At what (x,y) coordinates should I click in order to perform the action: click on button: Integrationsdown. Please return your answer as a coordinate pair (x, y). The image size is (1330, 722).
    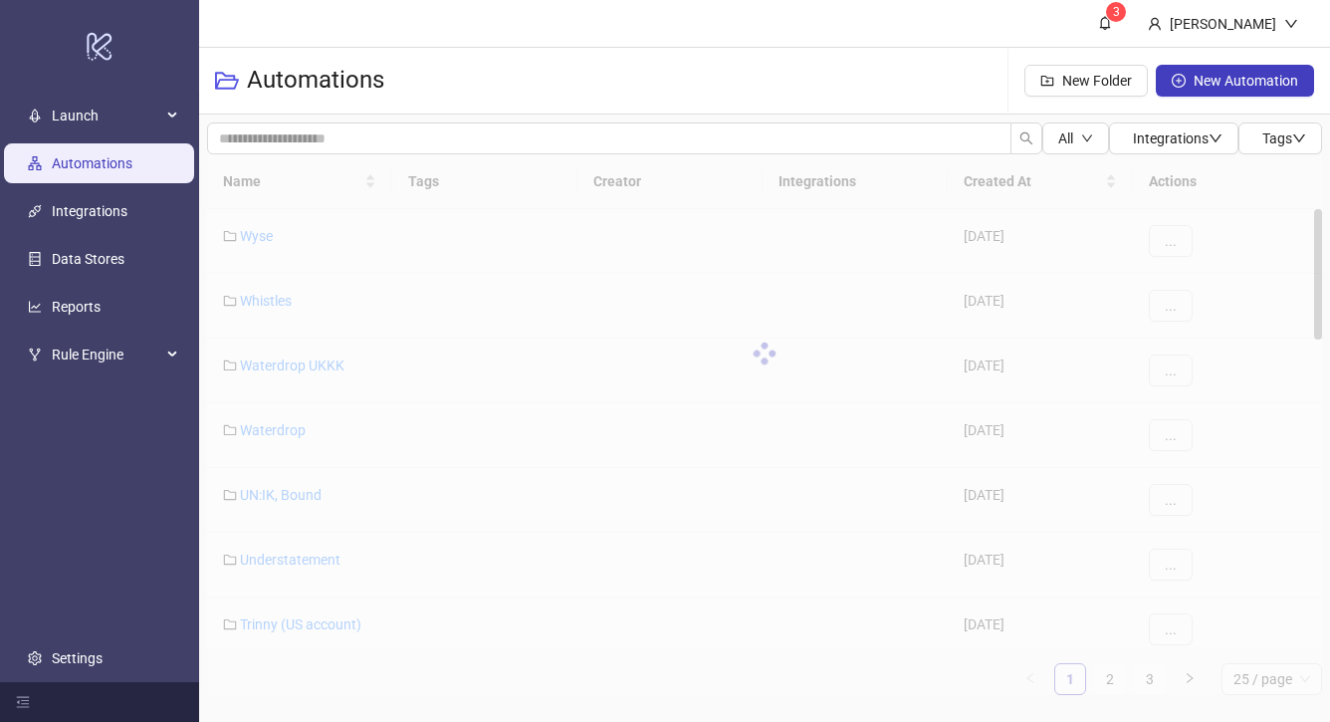
    Looking at the image, I should click on (1174, 138).